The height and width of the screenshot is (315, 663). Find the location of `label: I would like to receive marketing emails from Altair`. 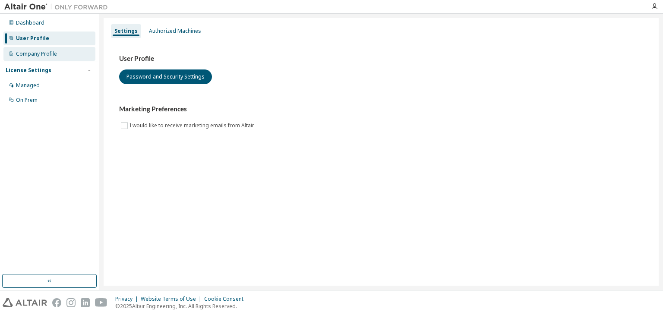

label: I would like to receive marketing emails from Altair is located at coordinates (192, 126).